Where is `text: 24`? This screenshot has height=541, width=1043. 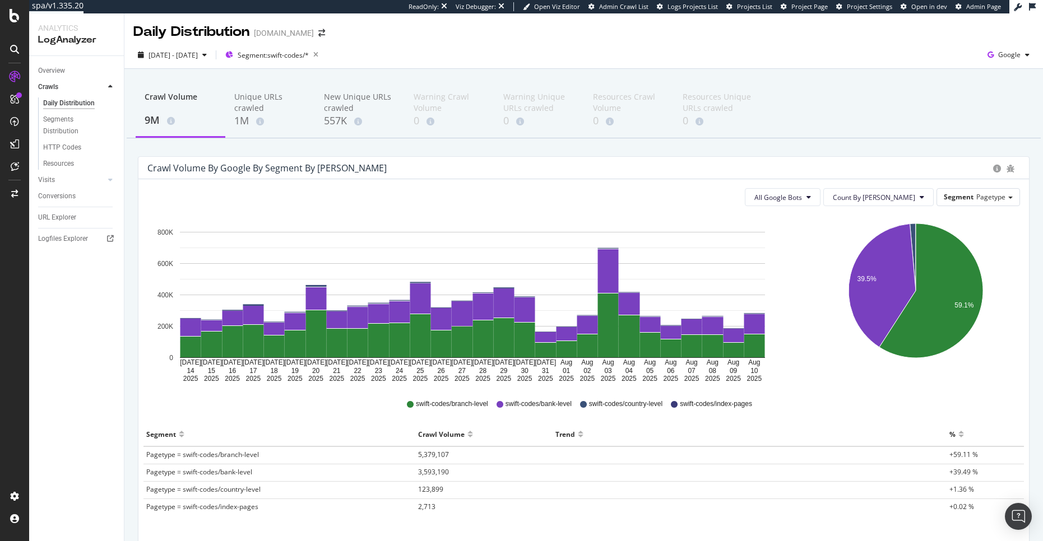
text: 24 is located at coordinates (399, 371).